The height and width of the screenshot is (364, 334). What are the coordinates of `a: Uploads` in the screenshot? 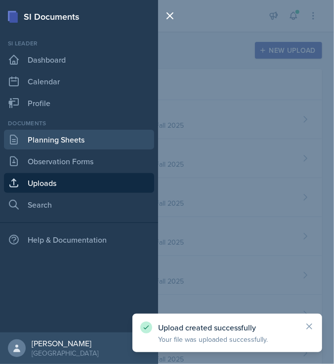 It's located at (79, 183).